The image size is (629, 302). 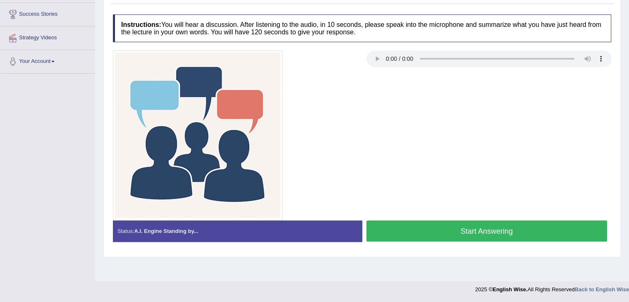 What do you see at coordinates (362, 28) in the screenshot?
I see `h4: You will hear a discussion. After listening to the audio, in 10 seconds, please speak into the mi...` at bounding box center [362, 28].